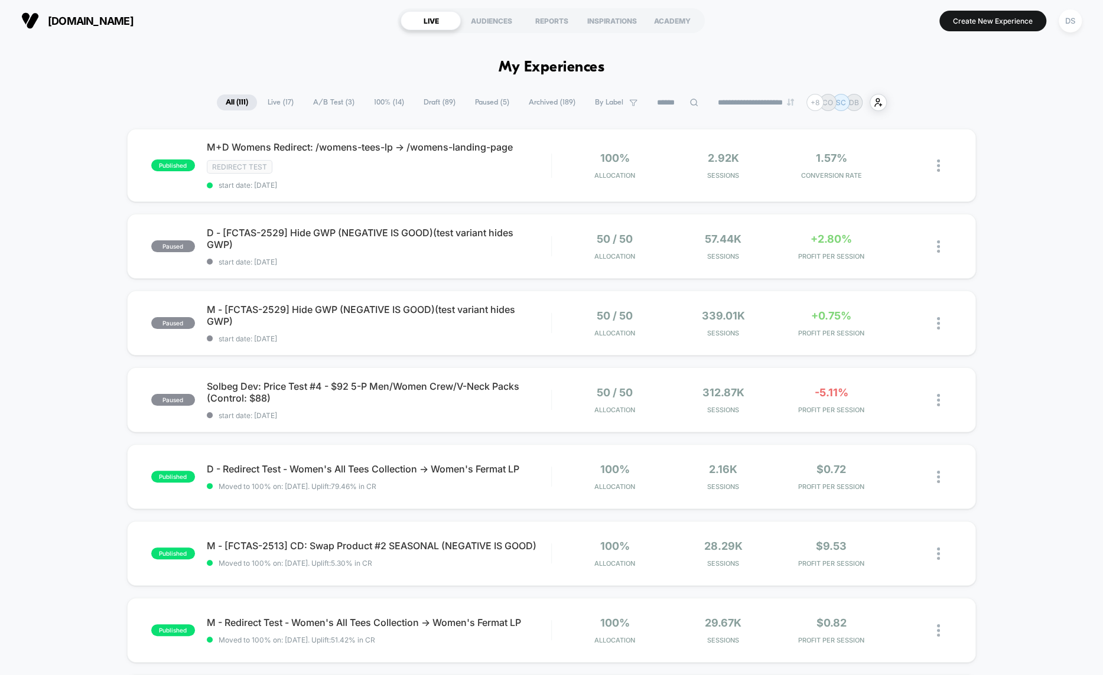  I want to click on span: Draft ( 89 ), so click(440, 102).